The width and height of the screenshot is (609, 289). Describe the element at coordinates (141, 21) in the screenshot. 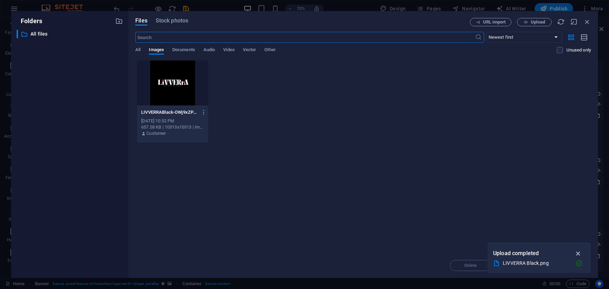

I see `span: Files` at that location.